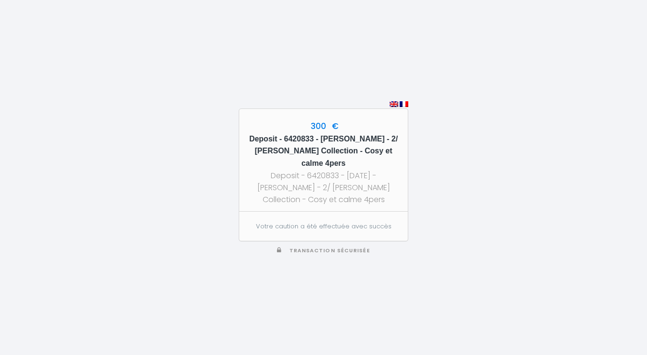 The height and width of the screenshot is (355, 647). I want to click on span: 300 €, so click(323, 126).